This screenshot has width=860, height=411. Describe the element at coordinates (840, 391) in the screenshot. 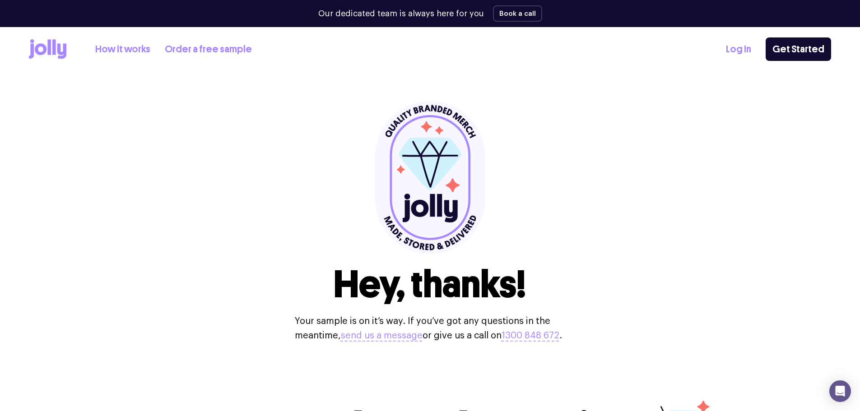

I see `div: Open Intercom Messenger` at that location.